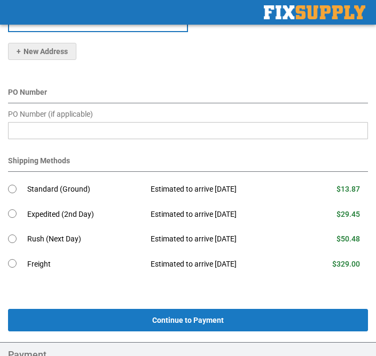 Image resolution: width=376 pixels, height=356 pixels. I want to click on span: $29.45, so click(349, 214).